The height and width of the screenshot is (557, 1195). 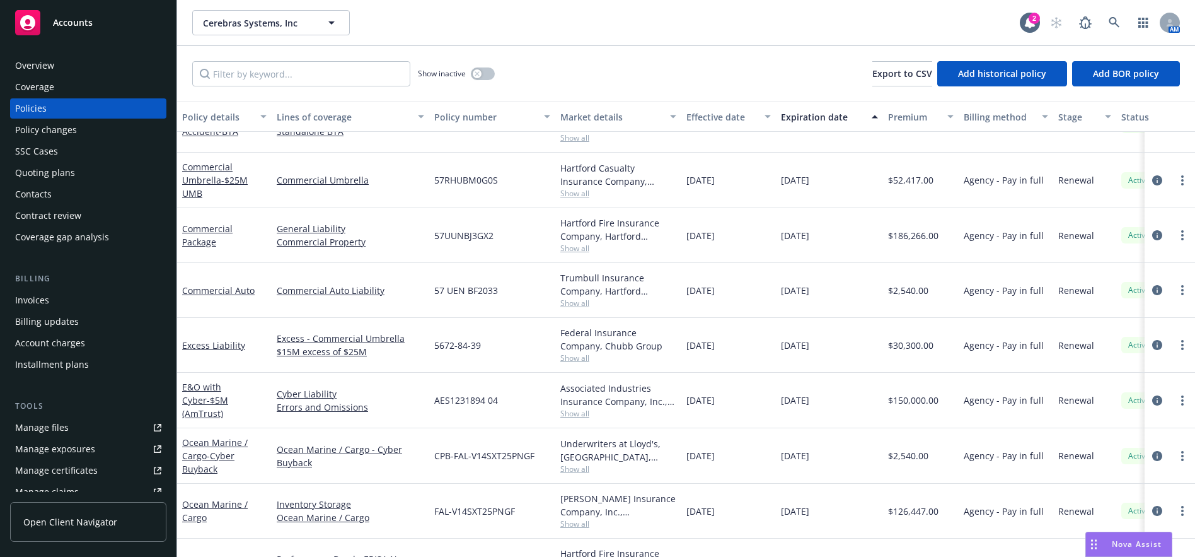 I want to click on a: Inventory Storage, so click(x=351, y=504).